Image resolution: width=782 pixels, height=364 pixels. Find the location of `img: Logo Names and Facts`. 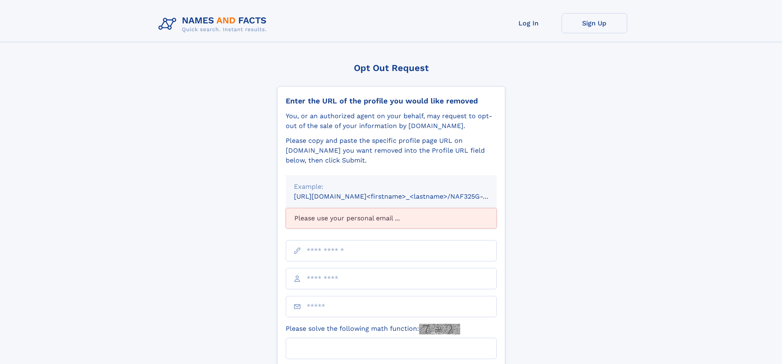

img: Logo Names and Facts is located at coordinates (214, 24).